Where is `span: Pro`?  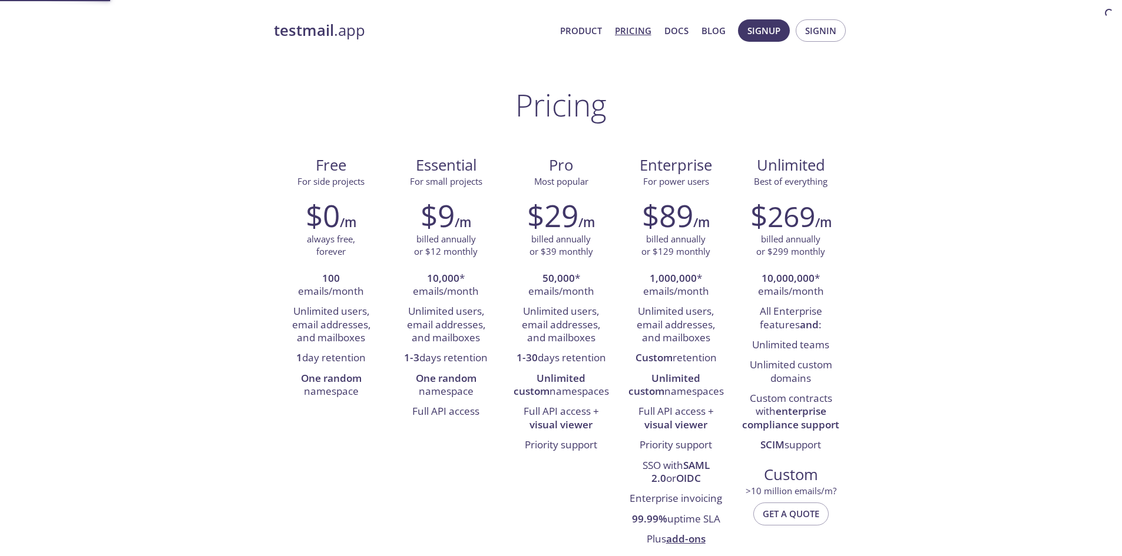
span: Pro is located at coordinates (561, 165).